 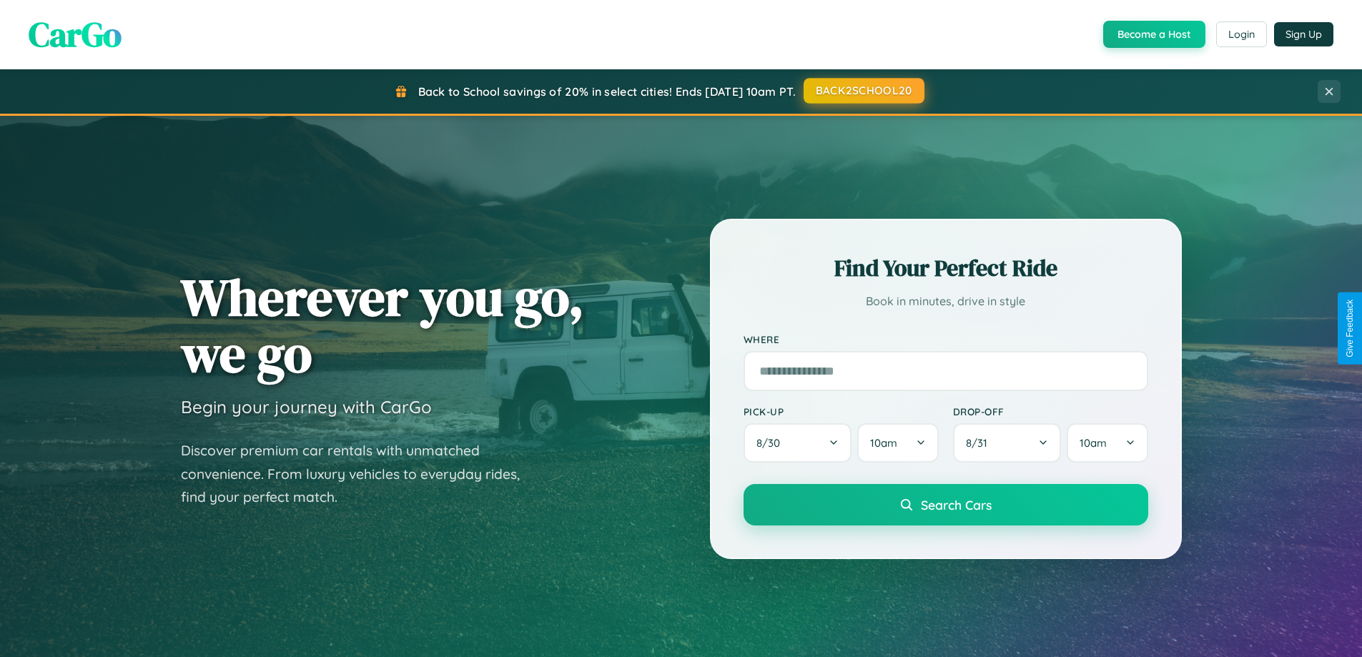 What do you see at coordinates (980, 442) in the screenshot?
I see `span: 8 / 31` at bounding box center [980, 442].